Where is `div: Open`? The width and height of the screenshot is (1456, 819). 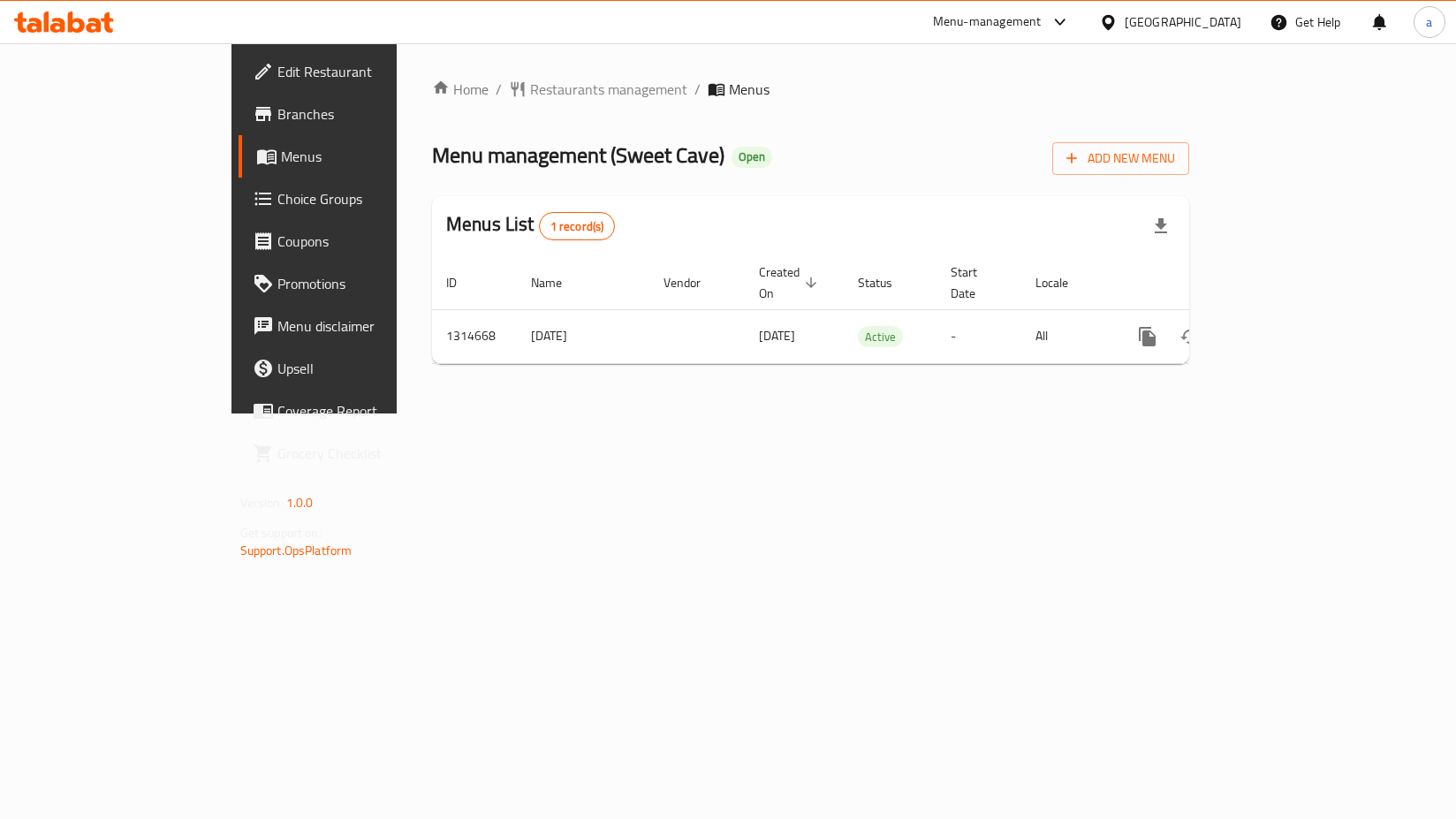 div: Open is located at coordinates (752, 158).